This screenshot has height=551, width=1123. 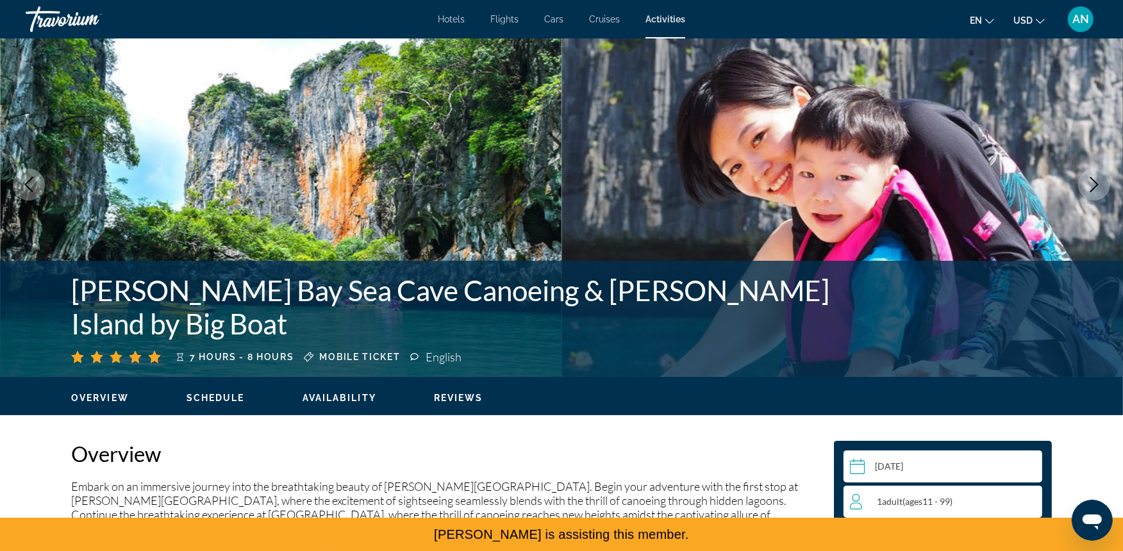 I want to click on a: Activities, so click(x=665, y=19).